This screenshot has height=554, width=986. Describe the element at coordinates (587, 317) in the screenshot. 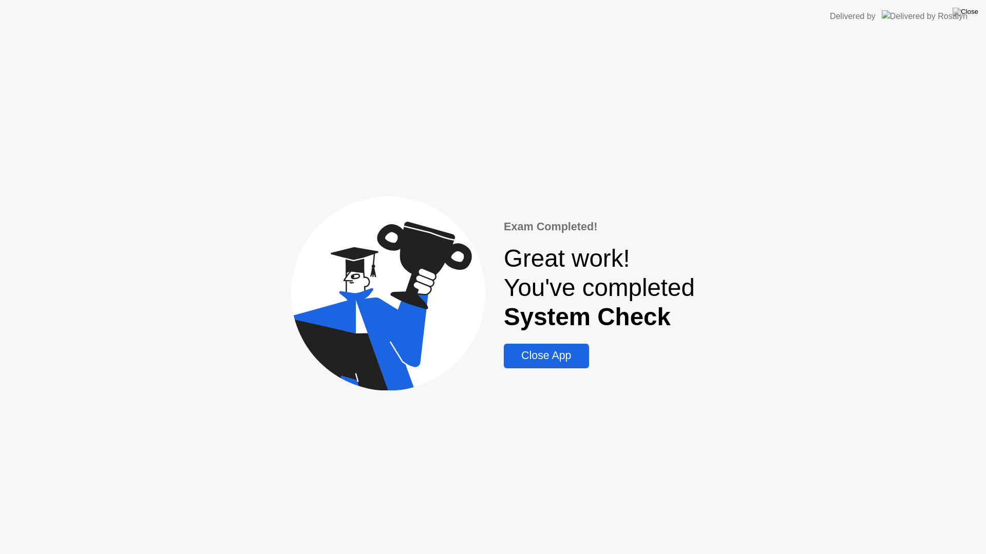

I see `b: System Check` at that location.